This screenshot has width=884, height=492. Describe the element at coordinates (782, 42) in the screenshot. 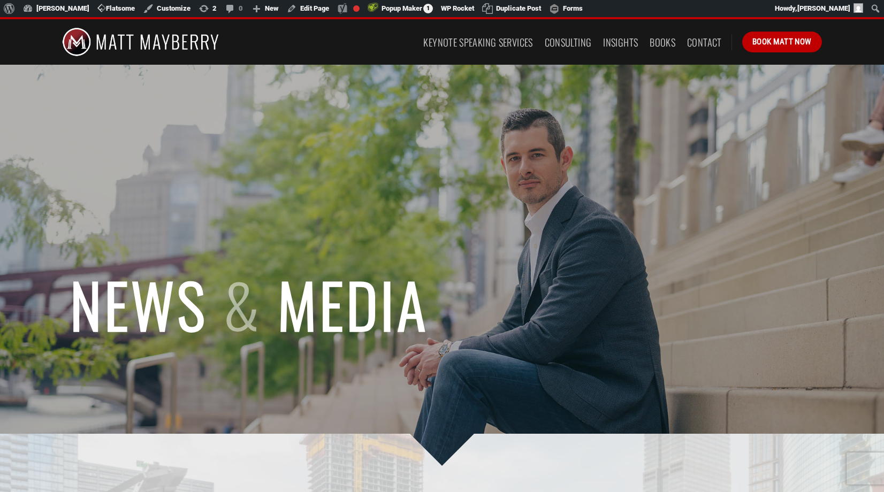

I see `span: Book Matt Now` at that location.